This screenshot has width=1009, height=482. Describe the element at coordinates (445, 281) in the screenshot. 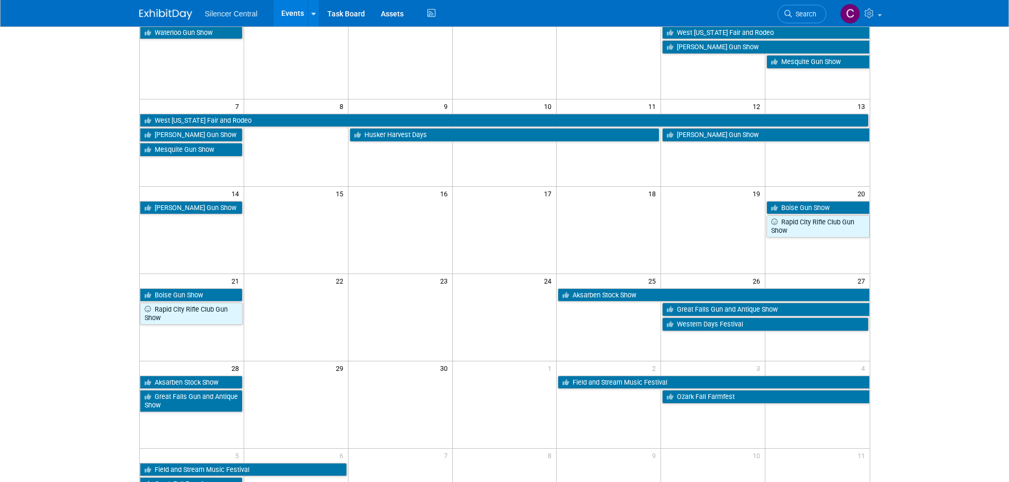

I see `span: 23` at that location.